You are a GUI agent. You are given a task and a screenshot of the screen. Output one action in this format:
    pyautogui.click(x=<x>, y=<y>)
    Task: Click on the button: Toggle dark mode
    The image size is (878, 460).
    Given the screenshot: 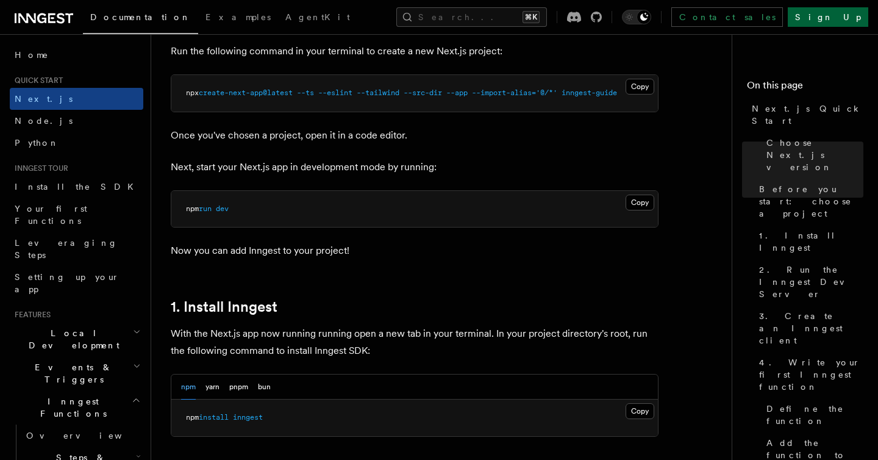 What is the action you would take?
    pyautogui.click(x=637, y=17)
    